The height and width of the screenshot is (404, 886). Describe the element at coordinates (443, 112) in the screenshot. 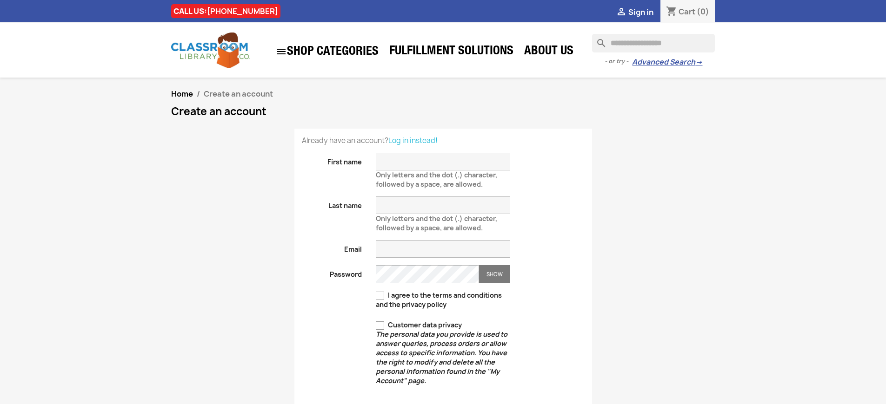

I see `h1: Create an account` at that location.